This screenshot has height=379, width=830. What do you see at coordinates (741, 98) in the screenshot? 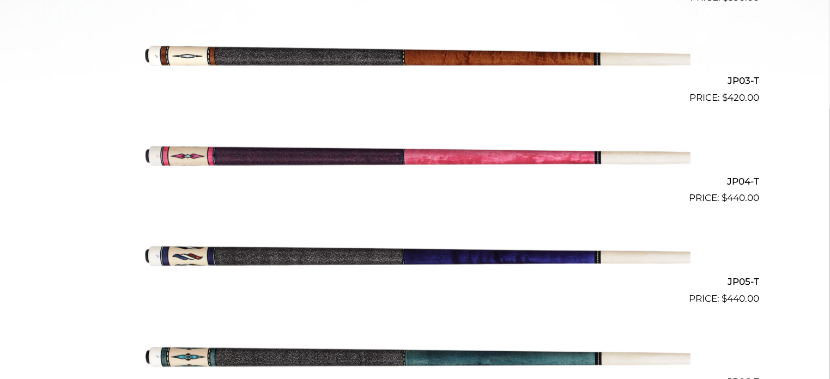
I see `bdi: 420.00` at bounding box center [741, 98].